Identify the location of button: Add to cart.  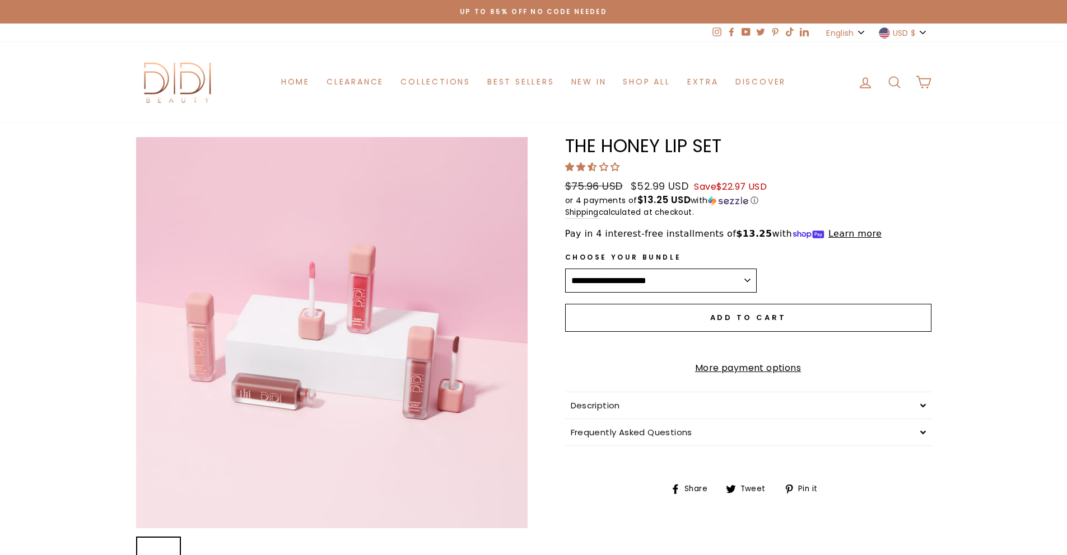
(748, 318).